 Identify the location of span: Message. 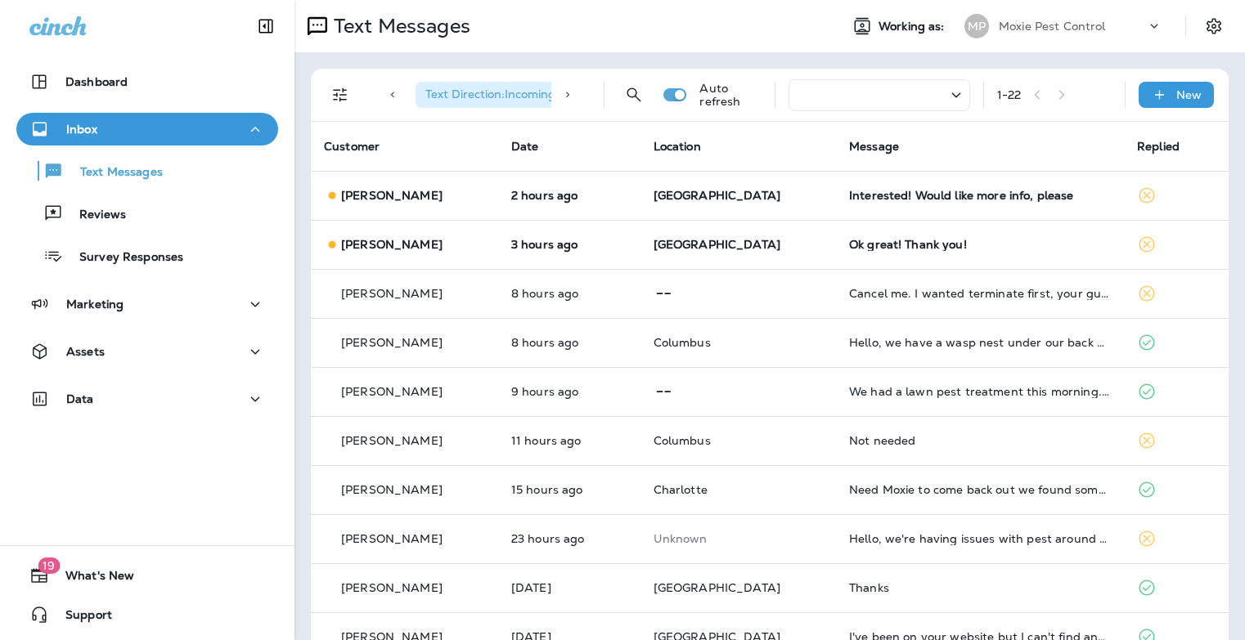
(874, 146).